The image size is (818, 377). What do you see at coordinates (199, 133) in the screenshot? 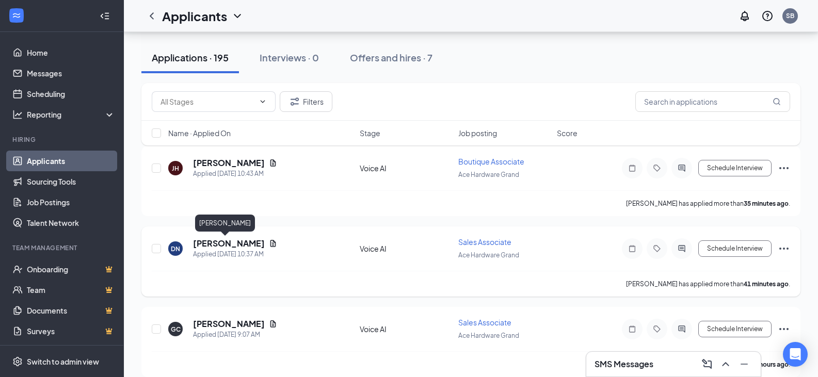
I see `span: Name · Applied On` at bounding box center [199, 133].